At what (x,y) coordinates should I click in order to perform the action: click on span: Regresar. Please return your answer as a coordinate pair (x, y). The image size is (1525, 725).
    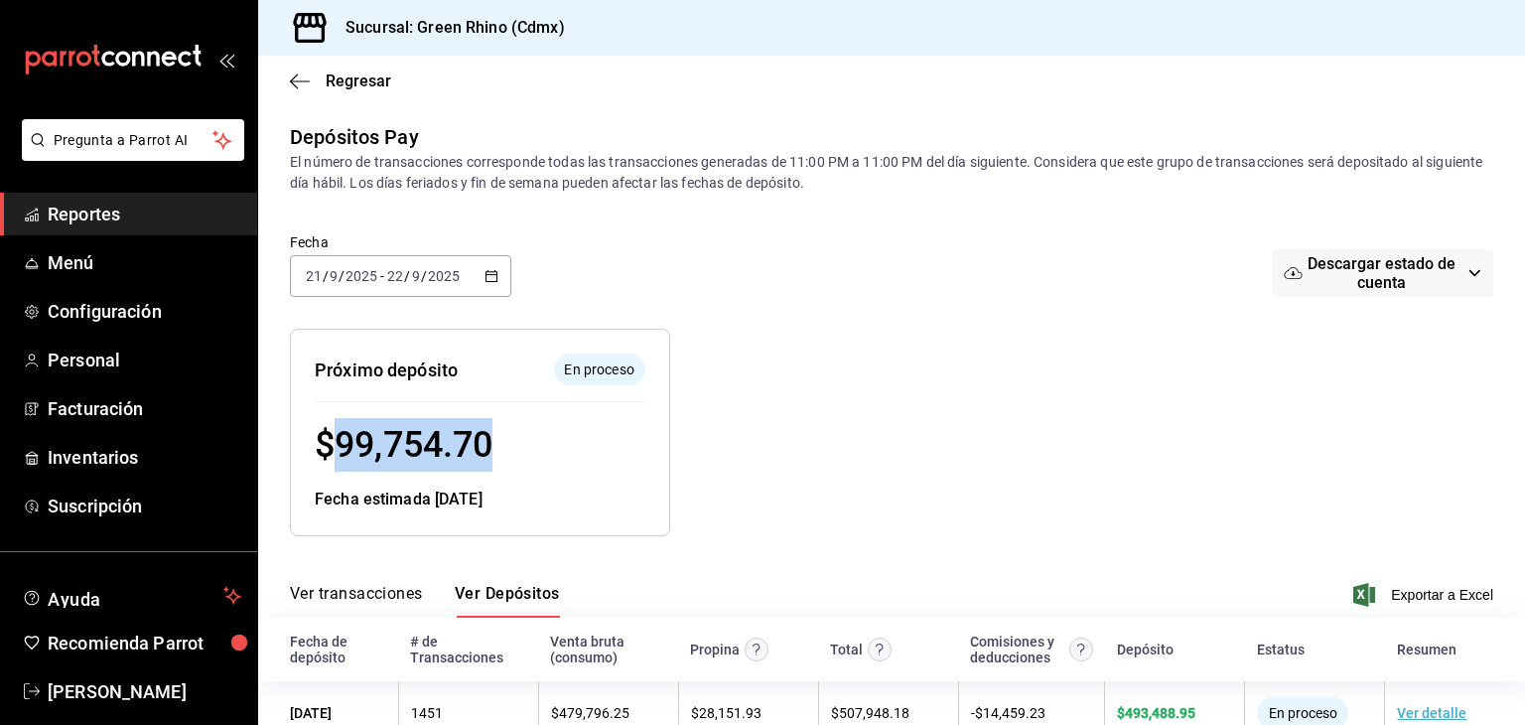
    Looking at the image, I should click on (358, 80).